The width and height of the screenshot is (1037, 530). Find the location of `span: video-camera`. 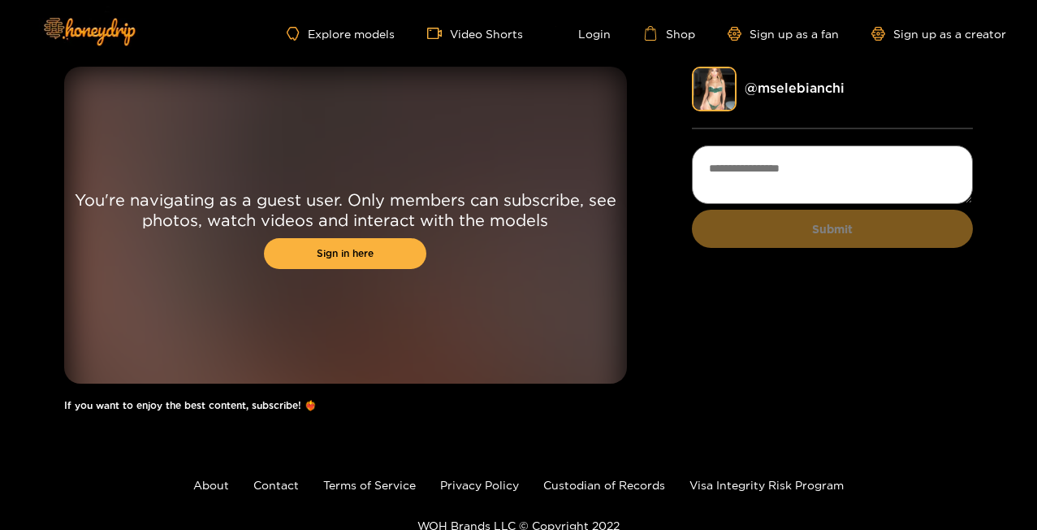

span: video-camera is located at coordinates (439, 33).